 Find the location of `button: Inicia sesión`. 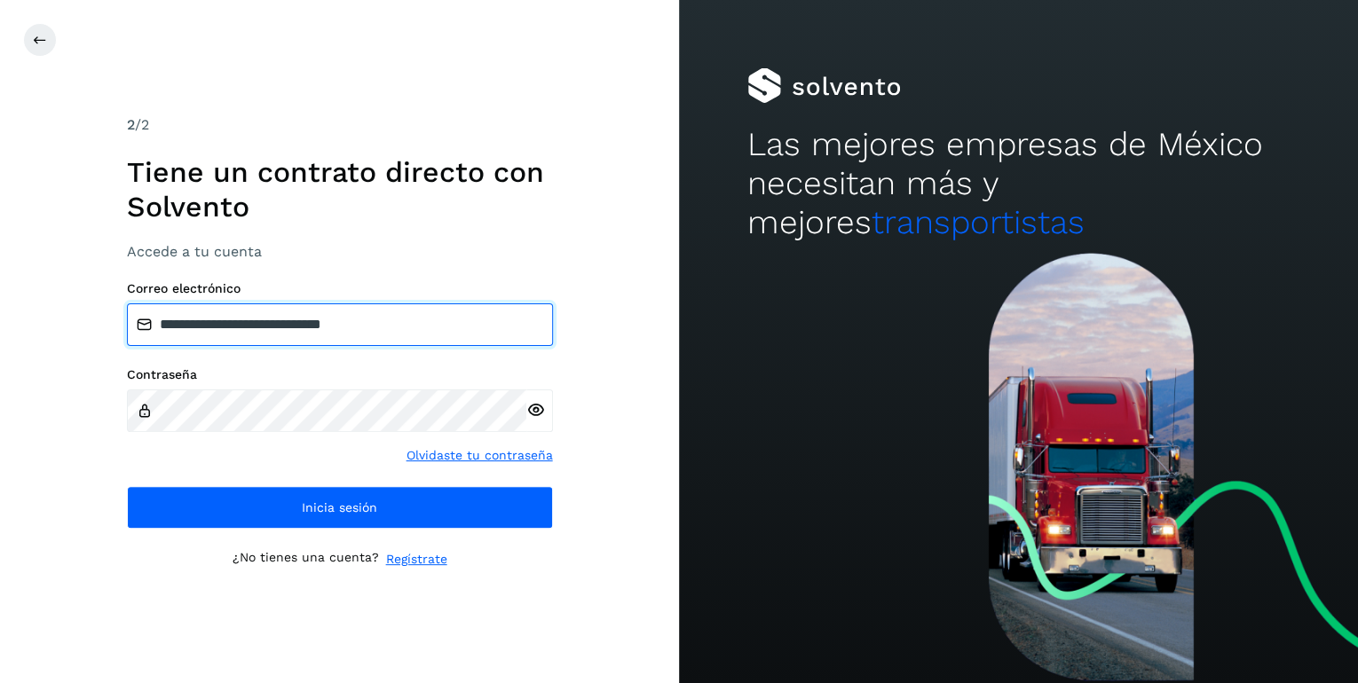

button: Inicia sesión is located at coordinates (340, 508).